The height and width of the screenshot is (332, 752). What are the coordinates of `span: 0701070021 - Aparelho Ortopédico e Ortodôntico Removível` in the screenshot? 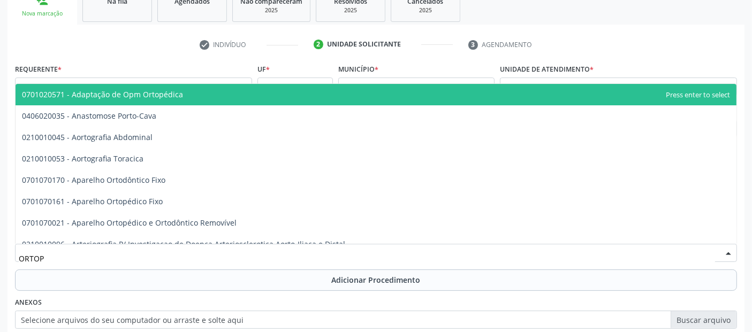 It's located at (129, 223).